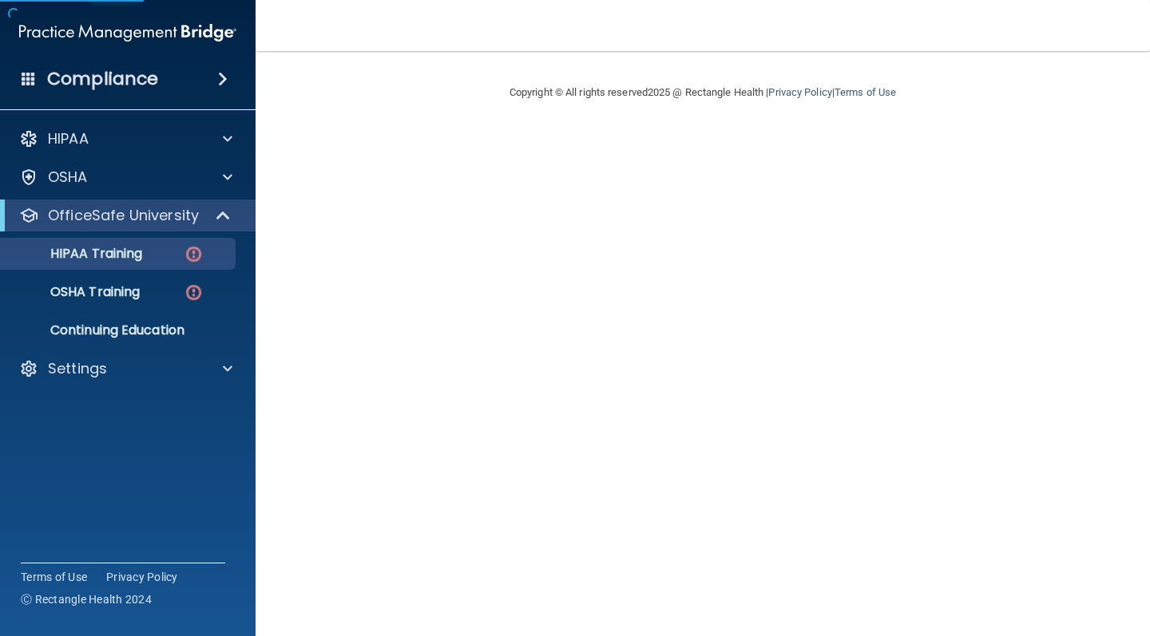 The height and width of the screenshot is (636, 1150). Describe the element at coordinates (703, 93) in the screenshot. I see `div: Copyright © All rights reserved 2025 @ Rectangle Health | |` at that location.